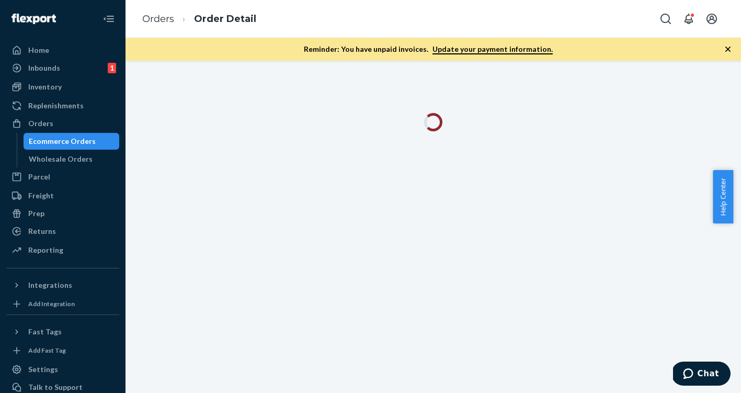 The image size is (741, 393). What do you see at coordinates (36, 213) in the screenshot?
I see `div: Prep` at bounding box center [36, 213].